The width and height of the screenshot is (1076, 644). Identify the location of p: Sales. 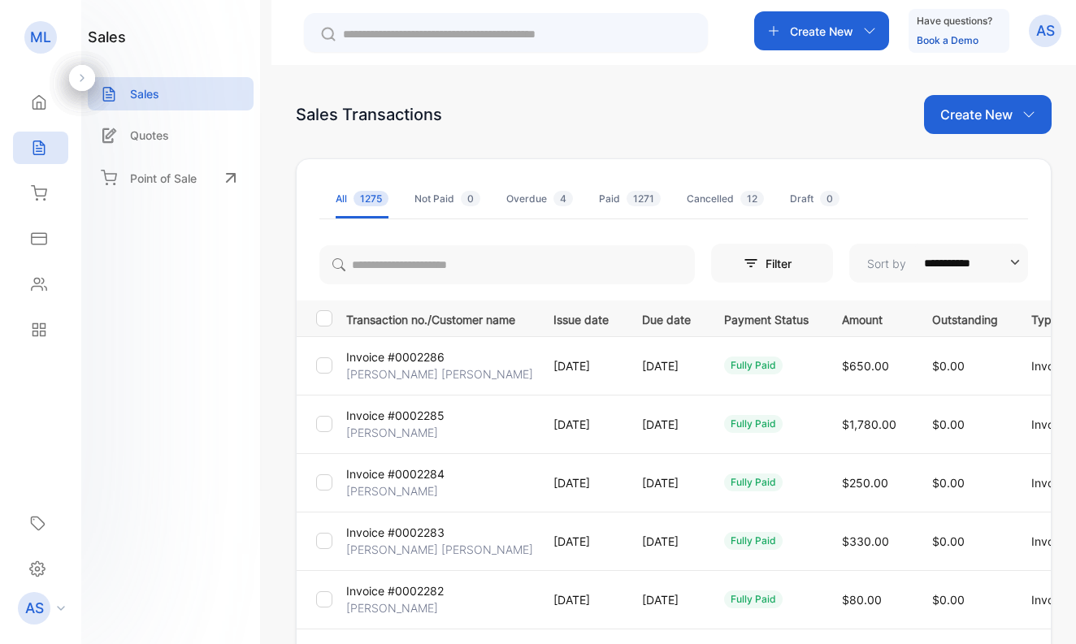
(145, 93).